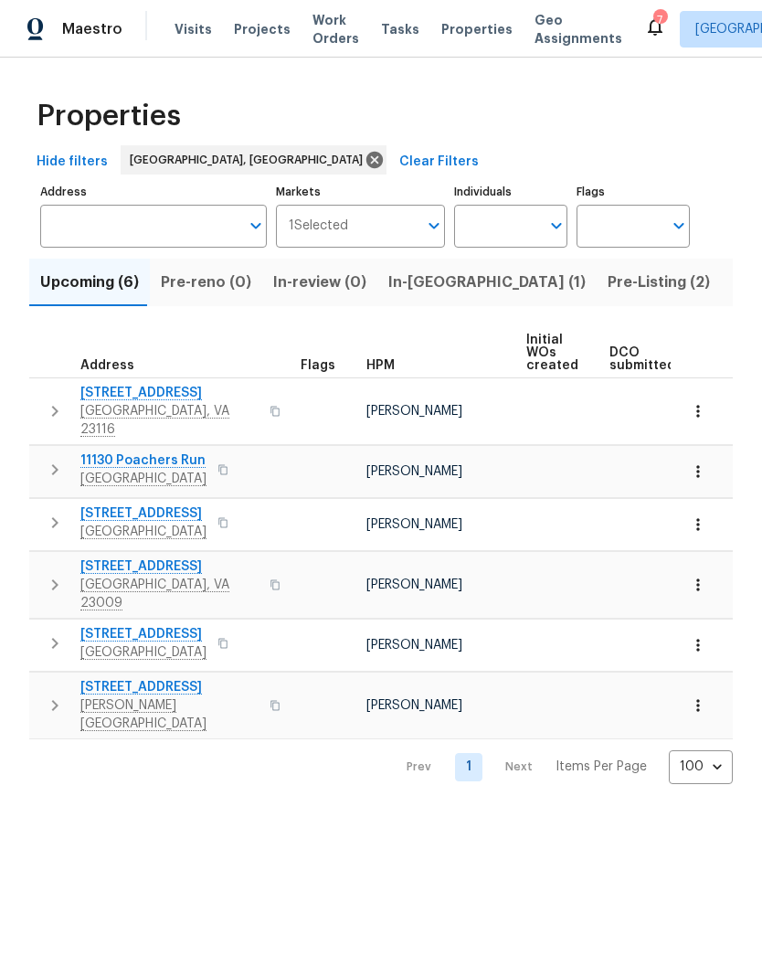  I want to click on span: Pre-Listing (2), so click(659, 282).